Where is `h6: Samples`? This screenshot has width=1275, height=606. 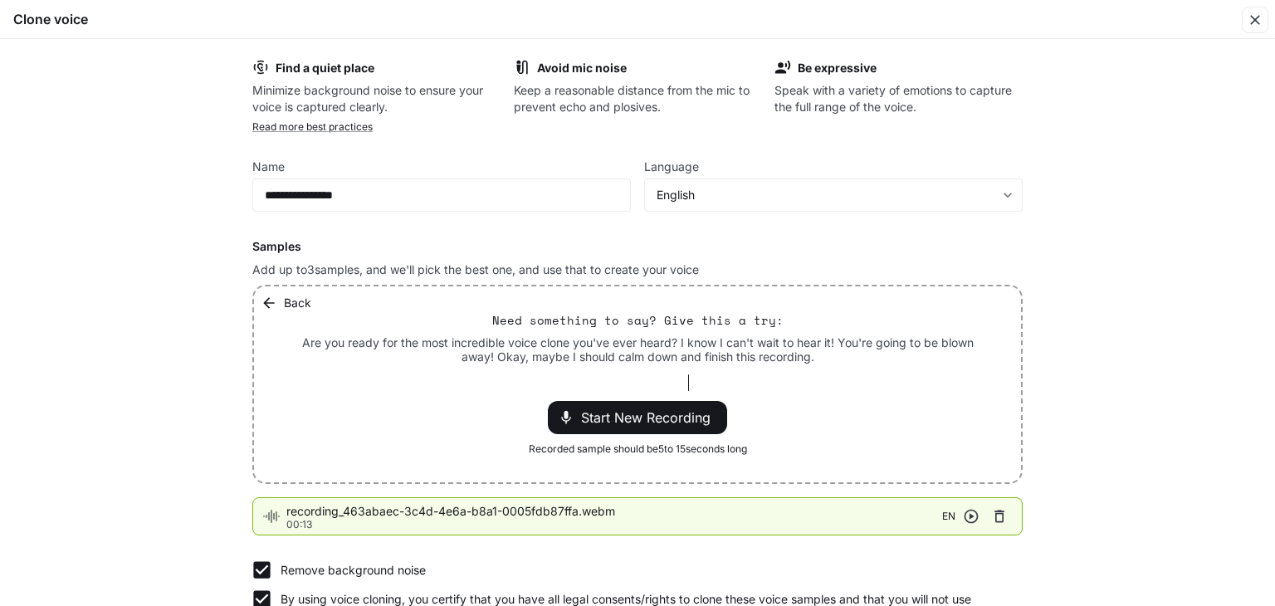 h6: Samples is located at coordinates (638, 247).